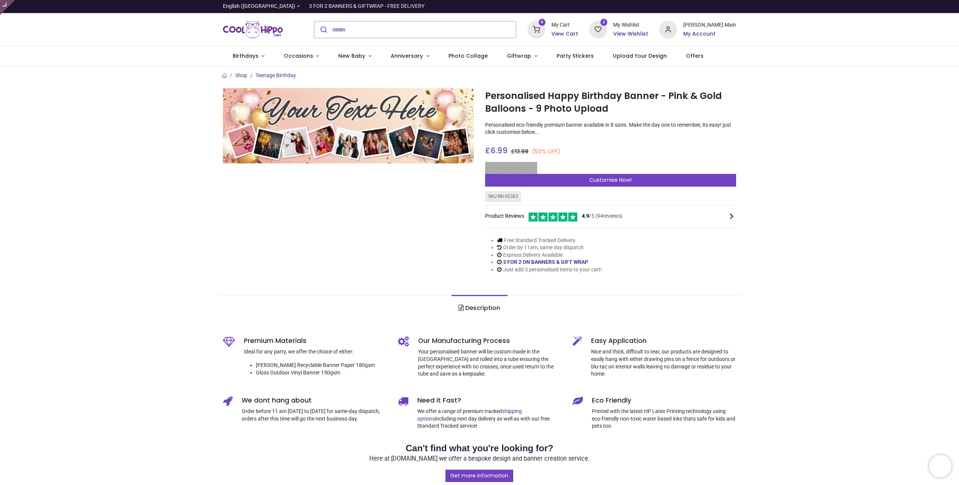 This screenshot has width=959, height=485. I want to click on span: Giftwrap, so click(519, 56).